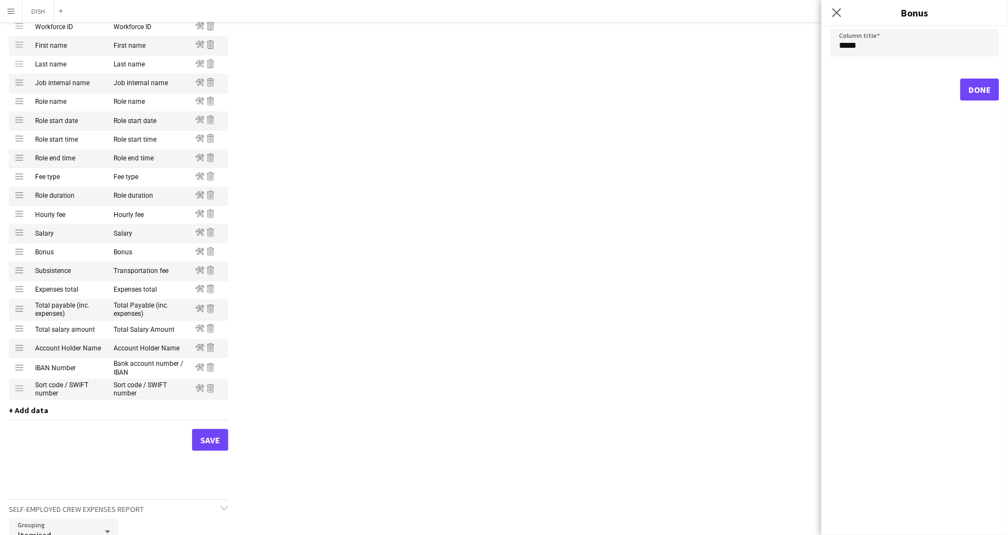  I want to click on mat-cell: Total Salary Amount, so click(149, 330).